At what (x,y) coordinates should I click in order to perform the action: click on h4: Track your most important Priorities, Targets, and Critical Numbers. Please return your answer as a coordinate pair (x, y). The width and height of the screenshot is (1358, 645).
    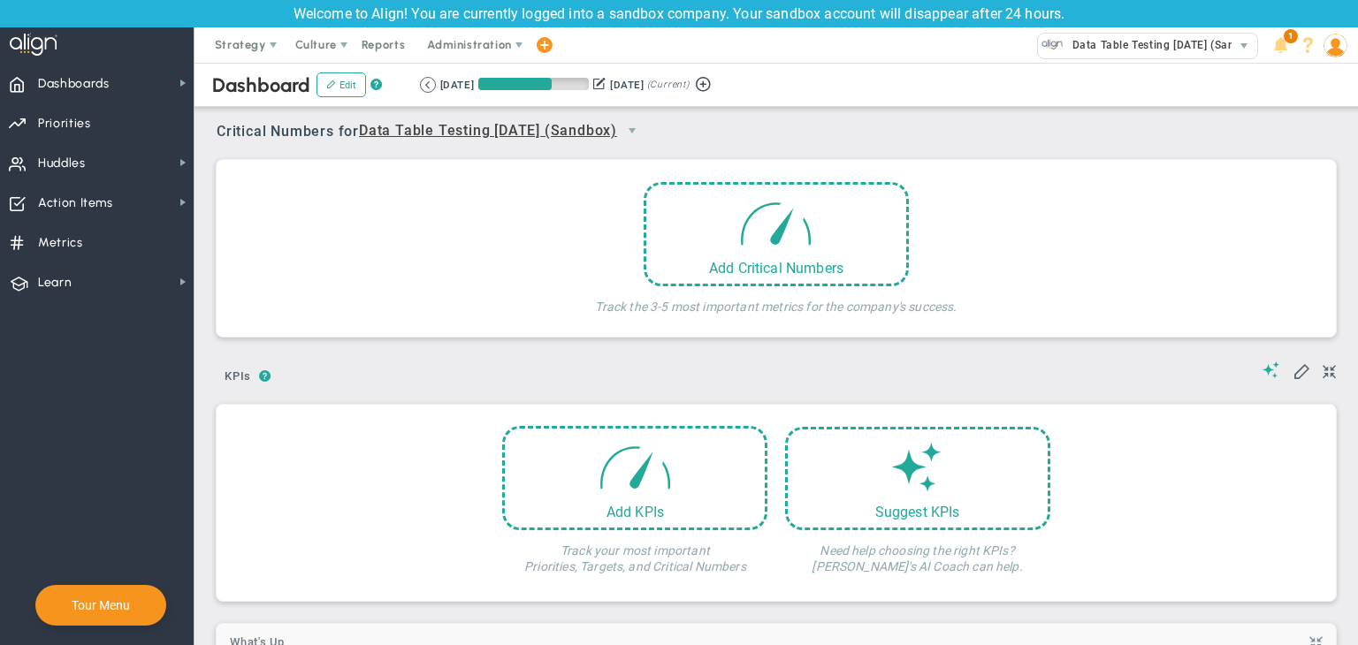
    Looking at the image, I should click on (635, 552).